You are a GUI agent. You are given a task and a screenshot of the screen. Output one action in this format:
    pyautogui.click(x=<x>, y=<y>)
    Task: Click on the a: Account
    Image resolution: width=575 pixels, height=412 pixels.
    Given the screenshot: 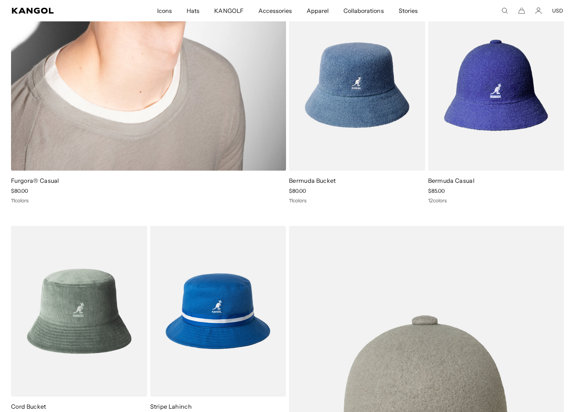 What is the action you would take?
    pyautogui.click(x=539, y=11)
    